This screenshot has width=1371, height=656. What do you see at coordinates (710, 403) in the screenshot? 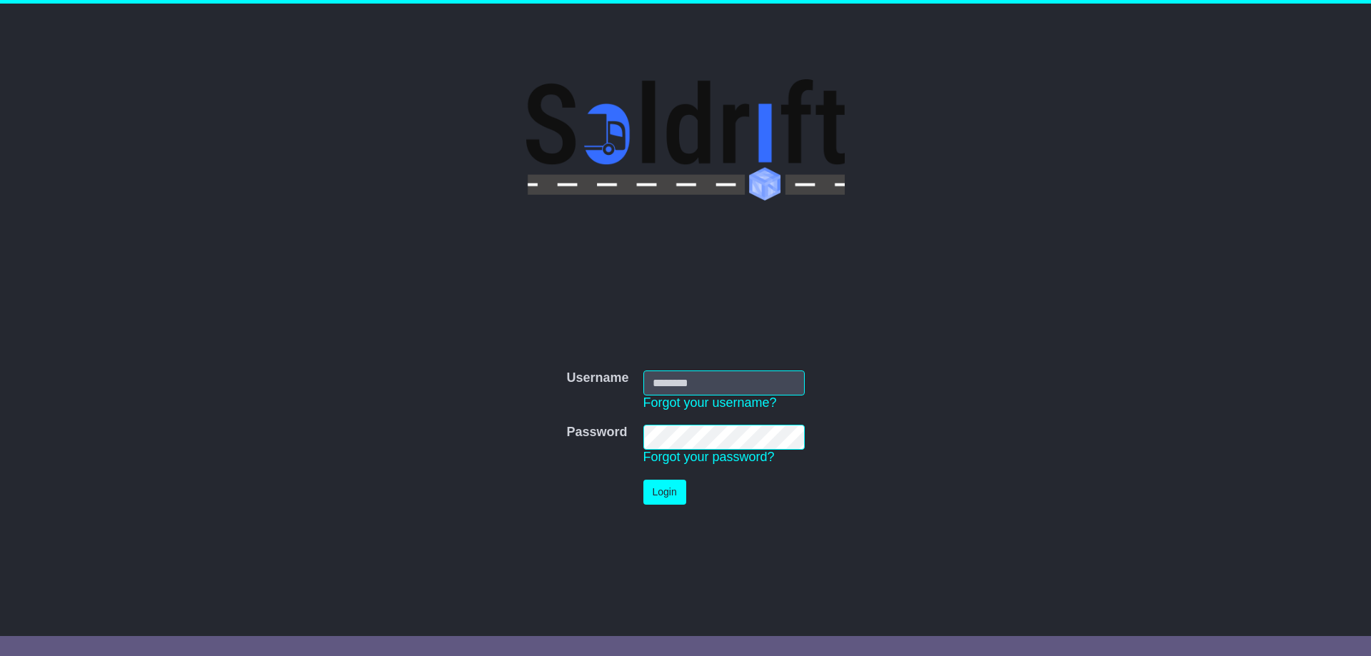
I see `a: Forgot your username?` at bounding box center [710, 403].